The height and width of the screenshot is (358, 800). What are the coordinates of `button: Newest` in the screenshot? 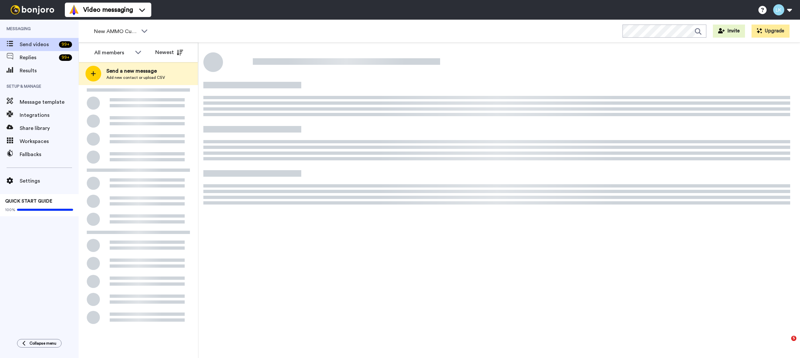 It's located at (169, 52).